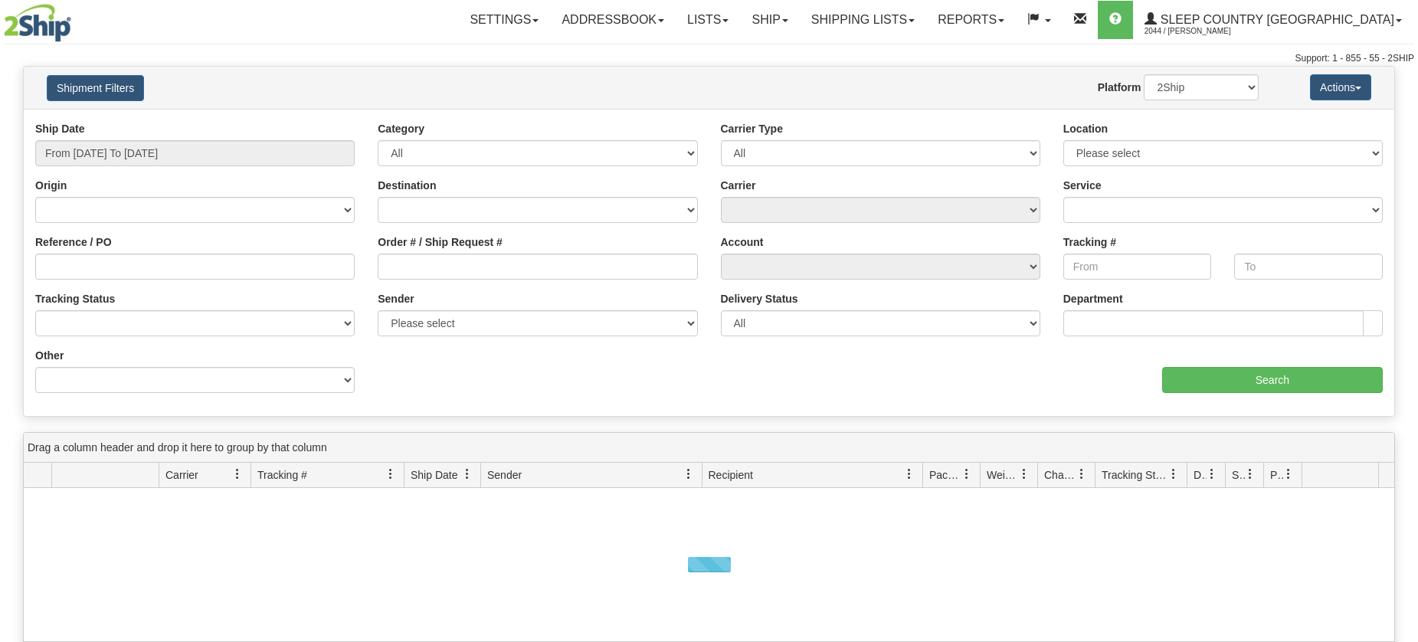  Describe the element at coordinates (1238, 475) in the screenshot. I see `span: Shipment Issues` at that location.